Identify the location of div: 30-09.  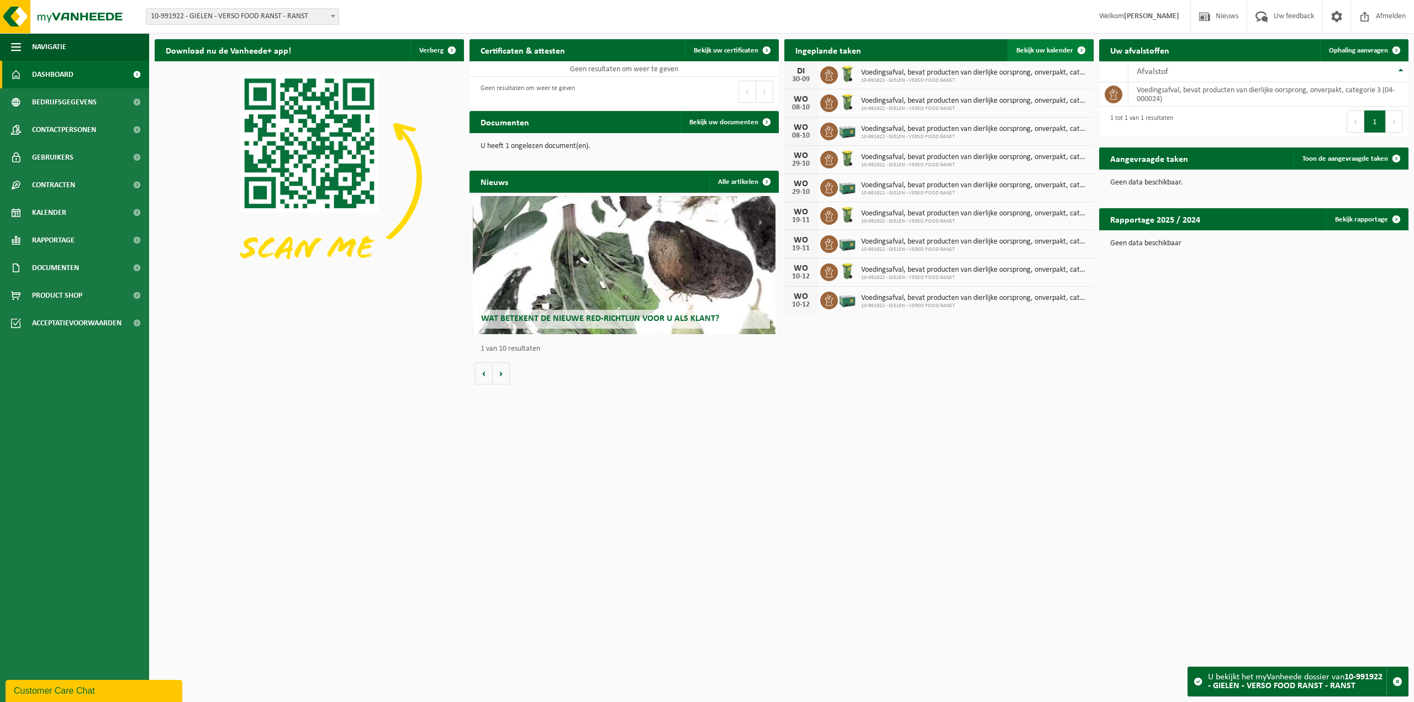
(801, 80).